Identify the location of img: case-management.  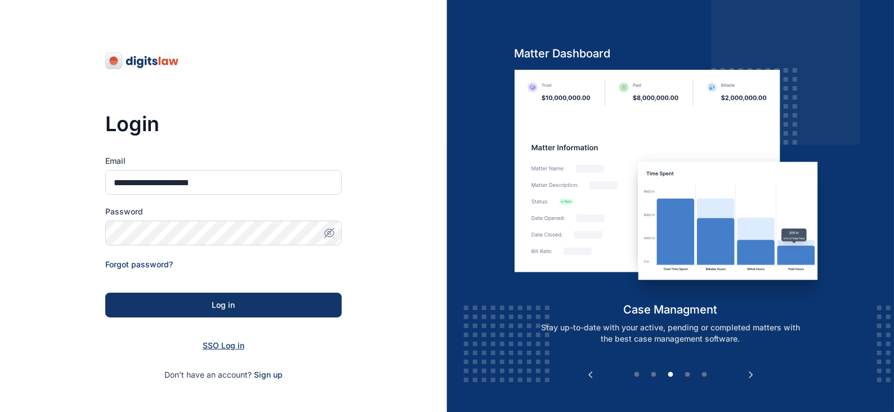
(670, 186).